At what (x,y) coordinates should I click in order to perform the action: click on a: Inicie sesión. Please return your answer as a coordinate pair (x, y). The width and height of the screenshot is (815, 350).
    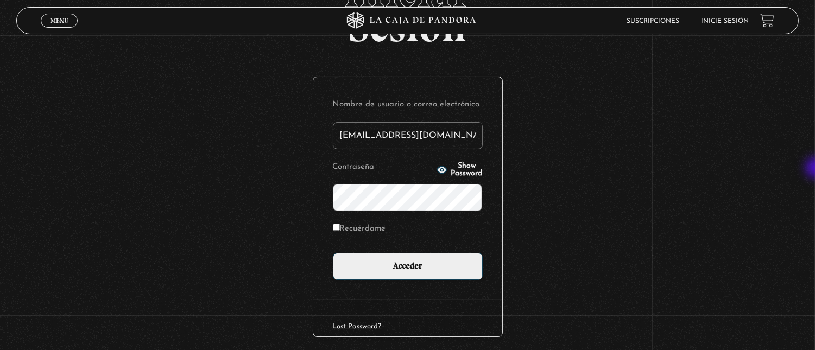
    Looking at the image, I should click on (725, 21).